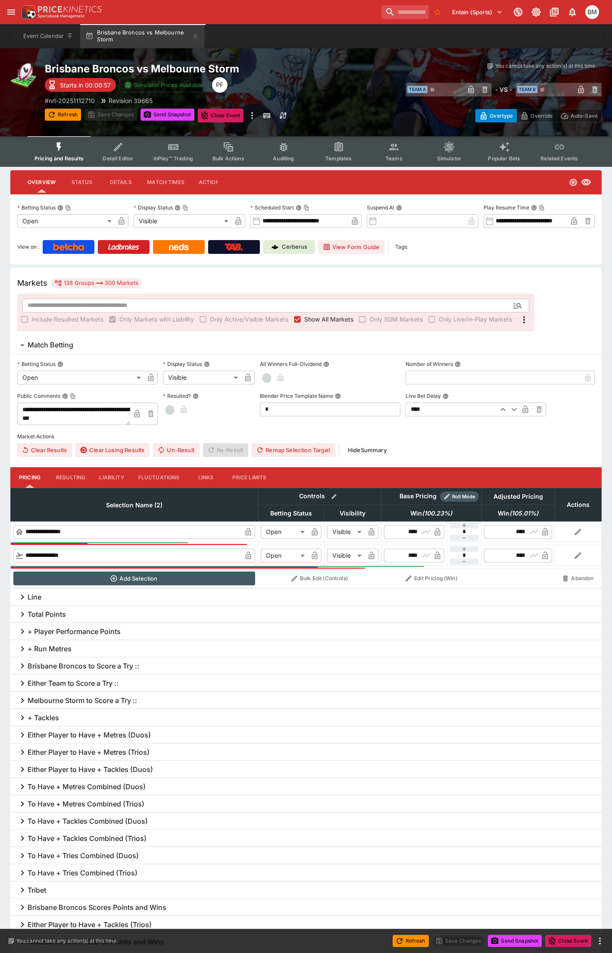  I want to click on th: Adjusted Pricing, so click(518, 496).